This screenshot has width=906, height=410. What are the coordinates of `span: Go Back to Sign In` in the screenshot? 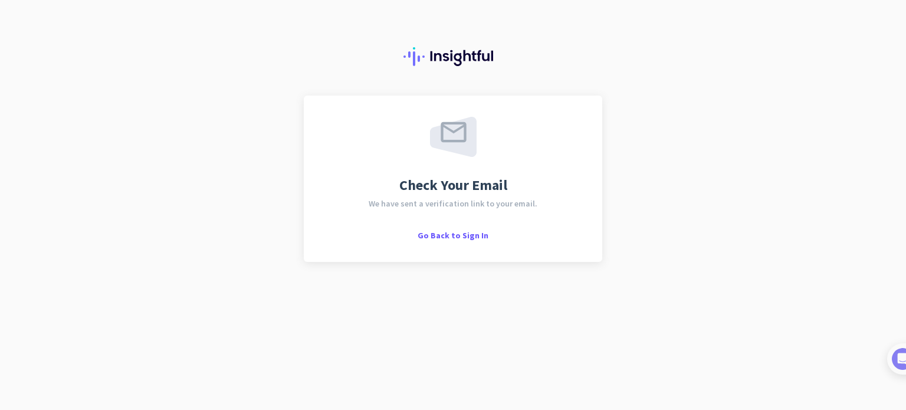 It's located at (453, 235).